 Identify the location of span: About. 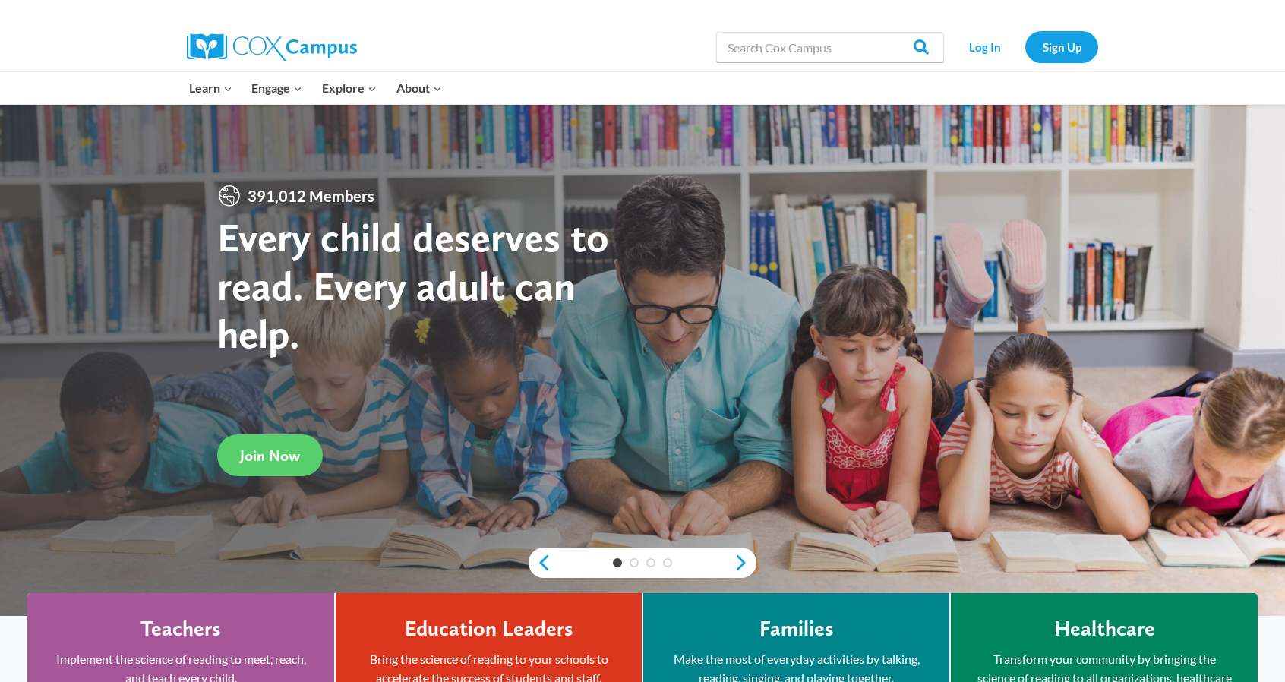
(419, 88).